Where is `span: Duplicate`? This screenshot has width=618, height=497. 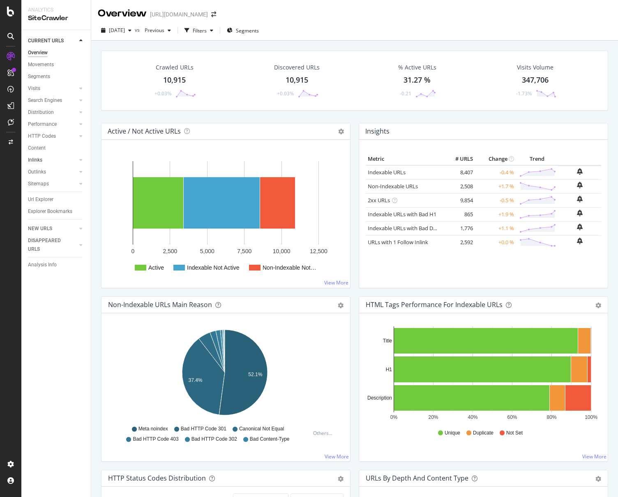 span: Duplicate is located at coordinates (483, 433).